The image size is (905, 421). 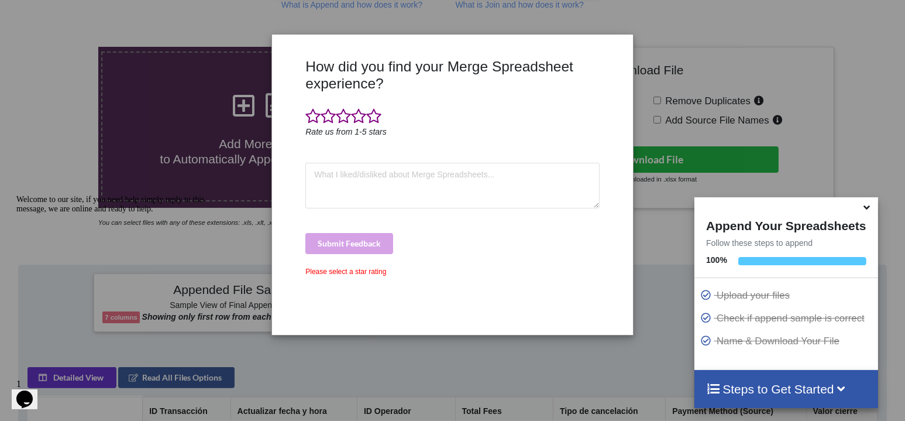 I want to click on span: 1, so click(x=7, y=9).